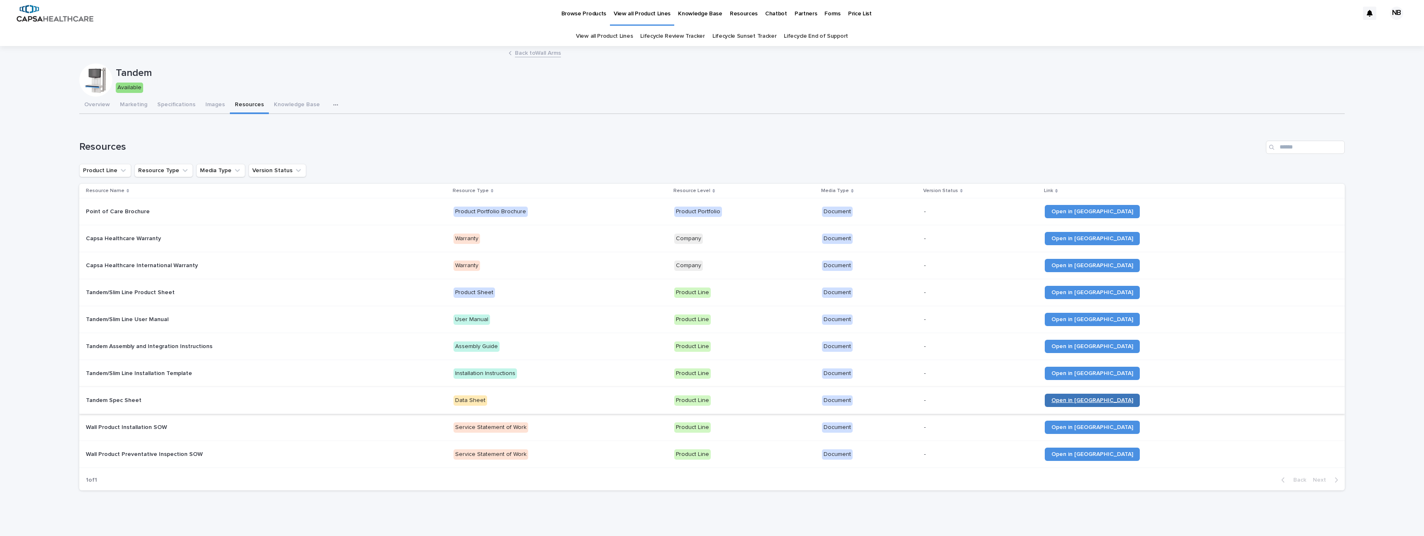  Describe the element at coordinates (485, 373) in the screenshot. I see `div: Installation Instructions` at that location.